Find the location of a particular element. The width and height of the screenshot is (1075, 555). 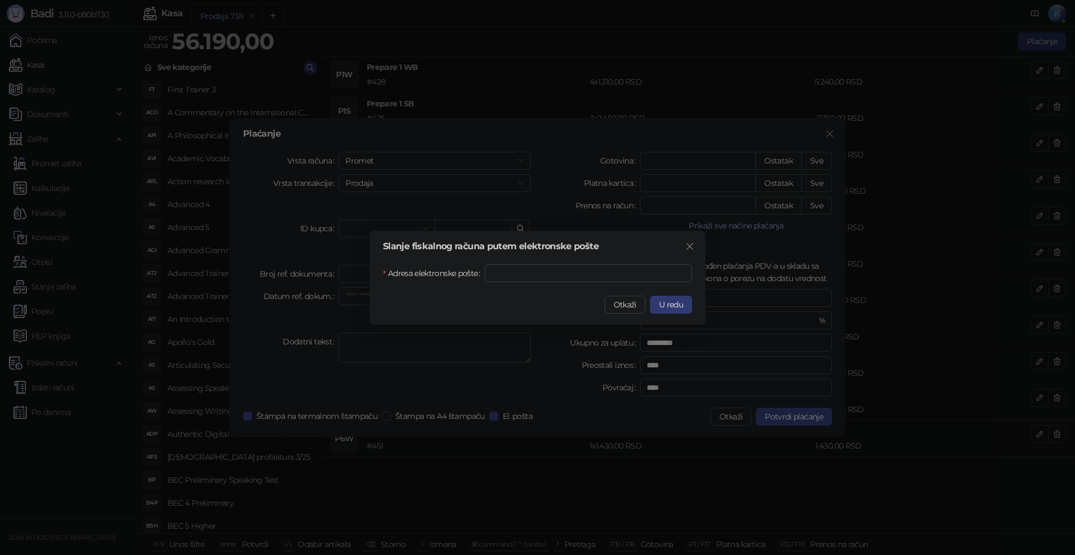

button: Otkaži is located at coordinates (625, 305).